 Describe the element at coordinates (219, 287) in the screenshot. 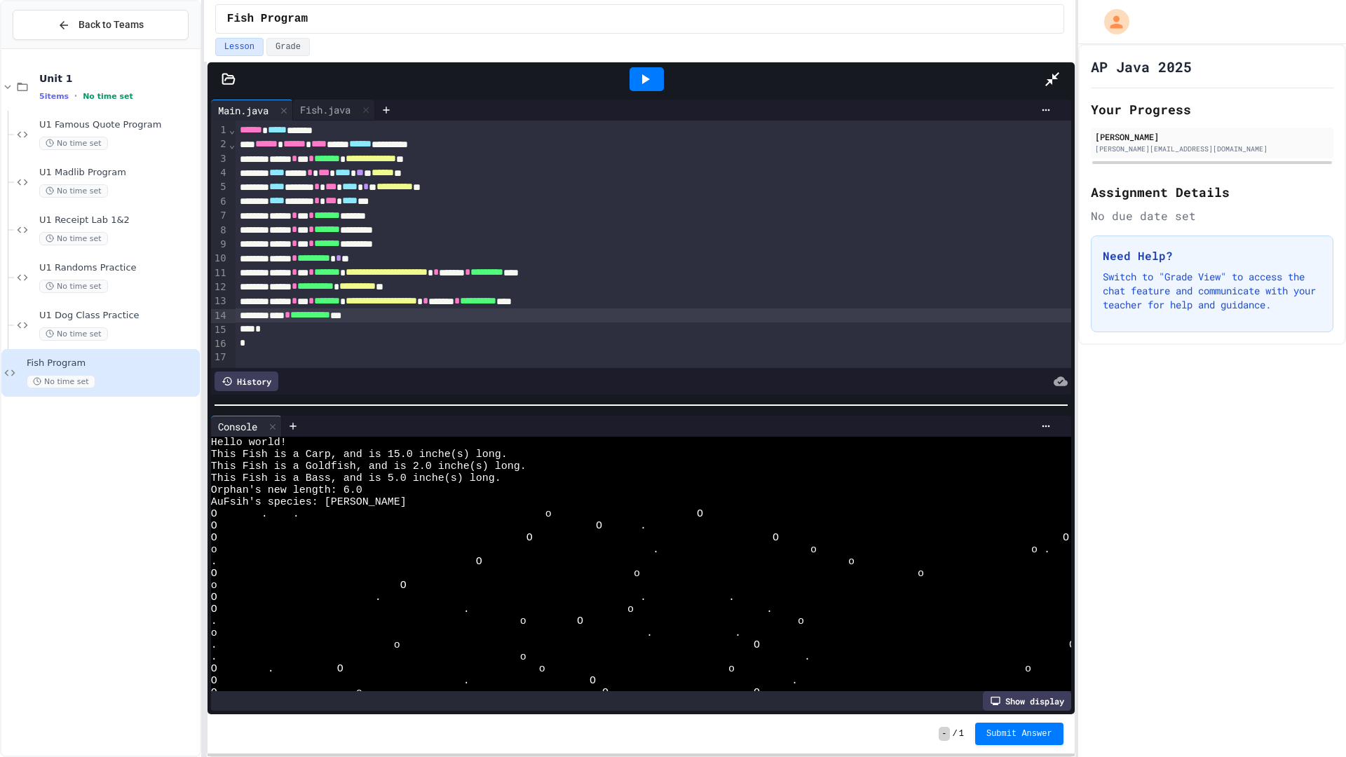

I see `div: 12` at that location.